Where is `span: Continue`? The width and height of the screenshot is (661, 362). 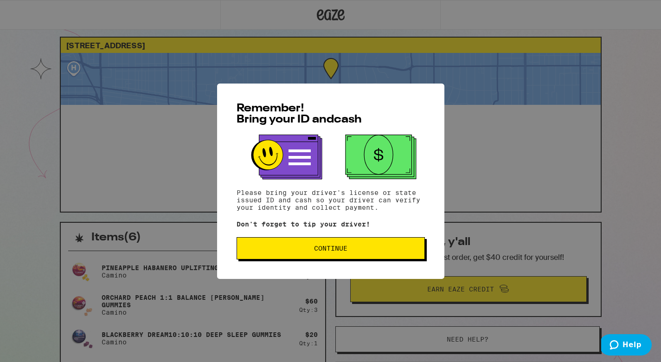 span: Continue is located at coordinates (331, 248).